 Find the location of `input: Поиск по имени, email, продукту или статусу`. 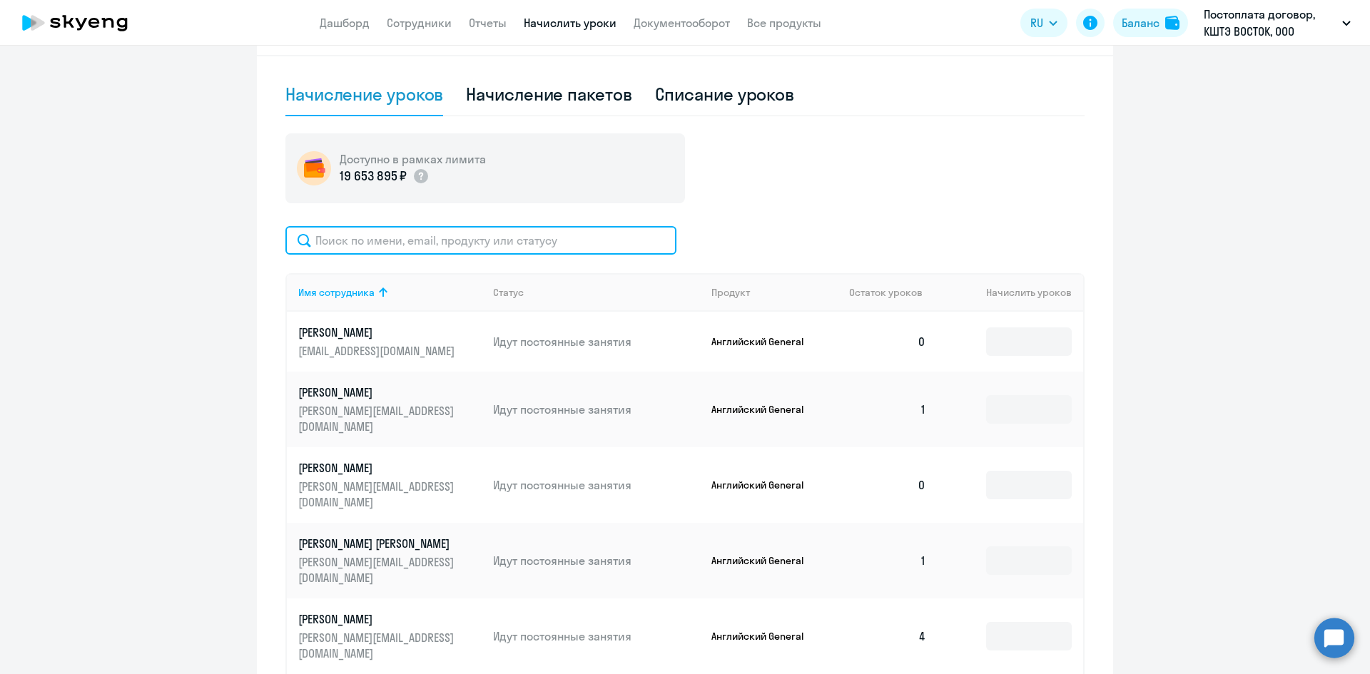

input: Поиск по имени, email, продукту или статусу is located at coordinates (481, 241).